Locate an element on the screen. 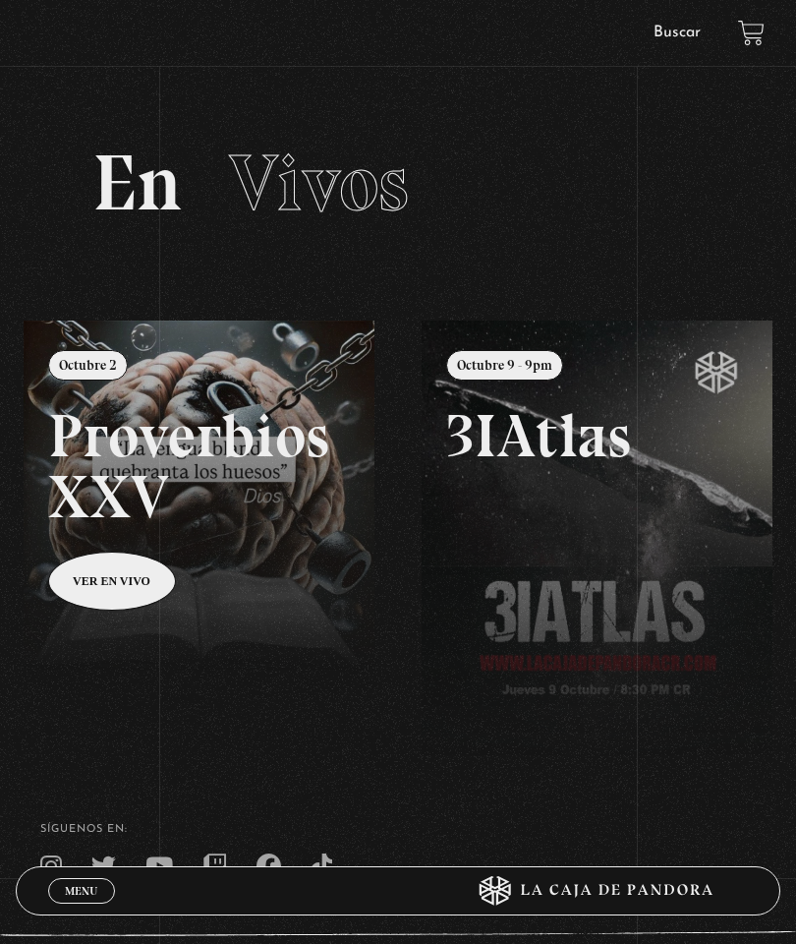 Image resolution: width=796 pixels, height=944 pixels. h2: En is located at coordinates (398, 183).